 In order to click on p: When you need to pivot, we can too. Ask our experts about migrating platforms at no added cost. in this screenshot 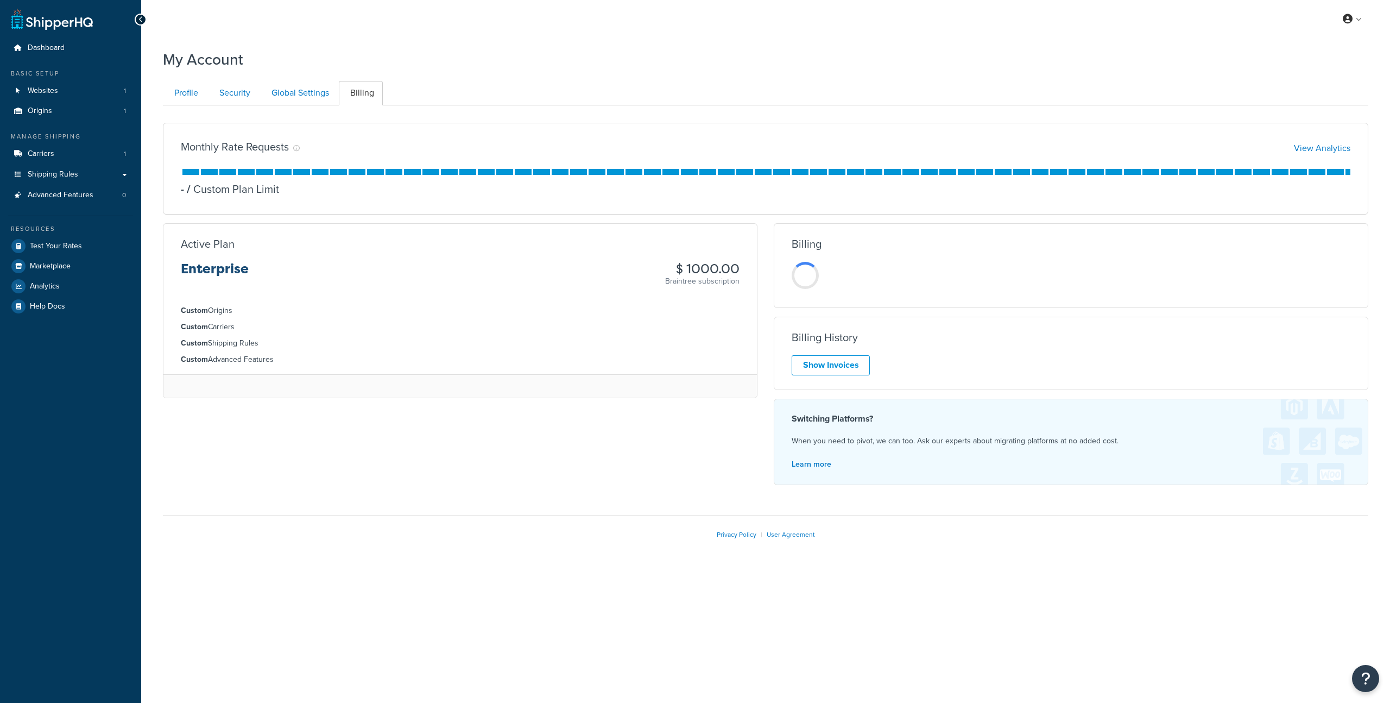, I will do `click(1071, 441)`.